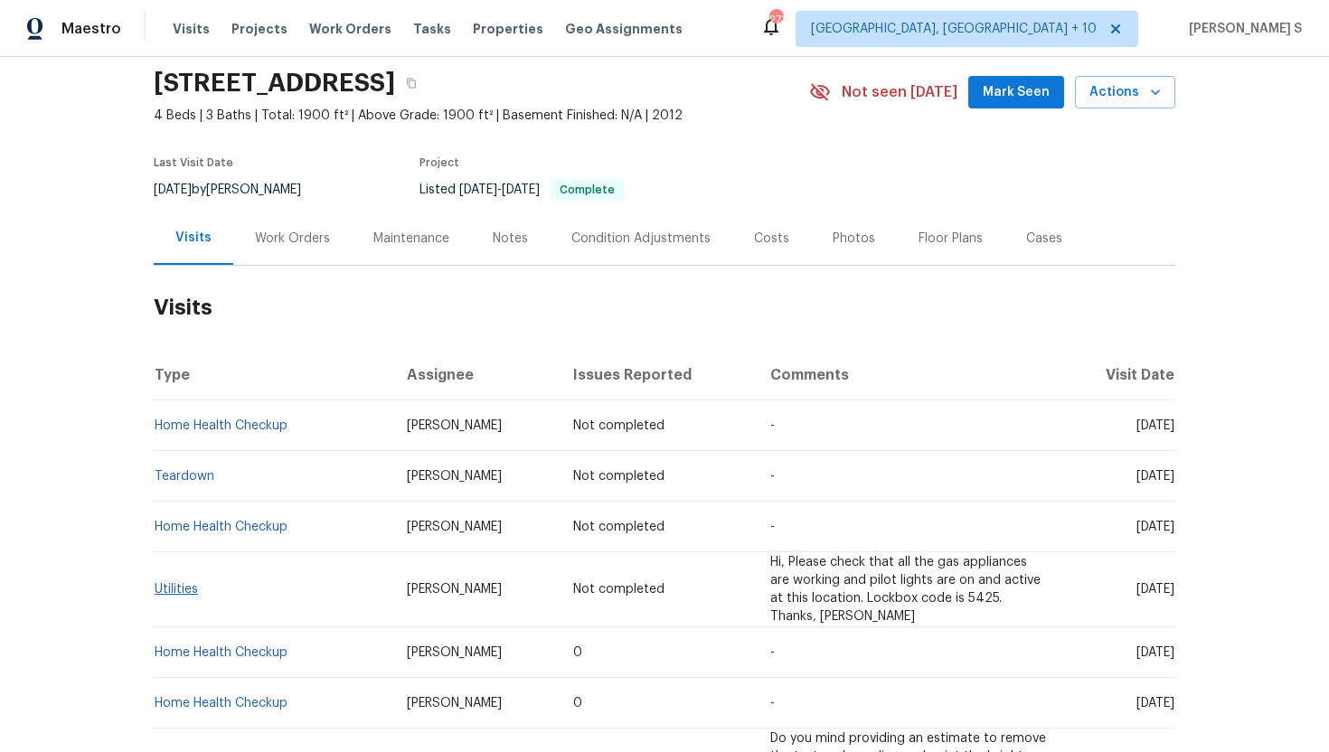  Describe the element at coordinates (350, 29) in the screenshot. I see `span: Work Orders` at that location.